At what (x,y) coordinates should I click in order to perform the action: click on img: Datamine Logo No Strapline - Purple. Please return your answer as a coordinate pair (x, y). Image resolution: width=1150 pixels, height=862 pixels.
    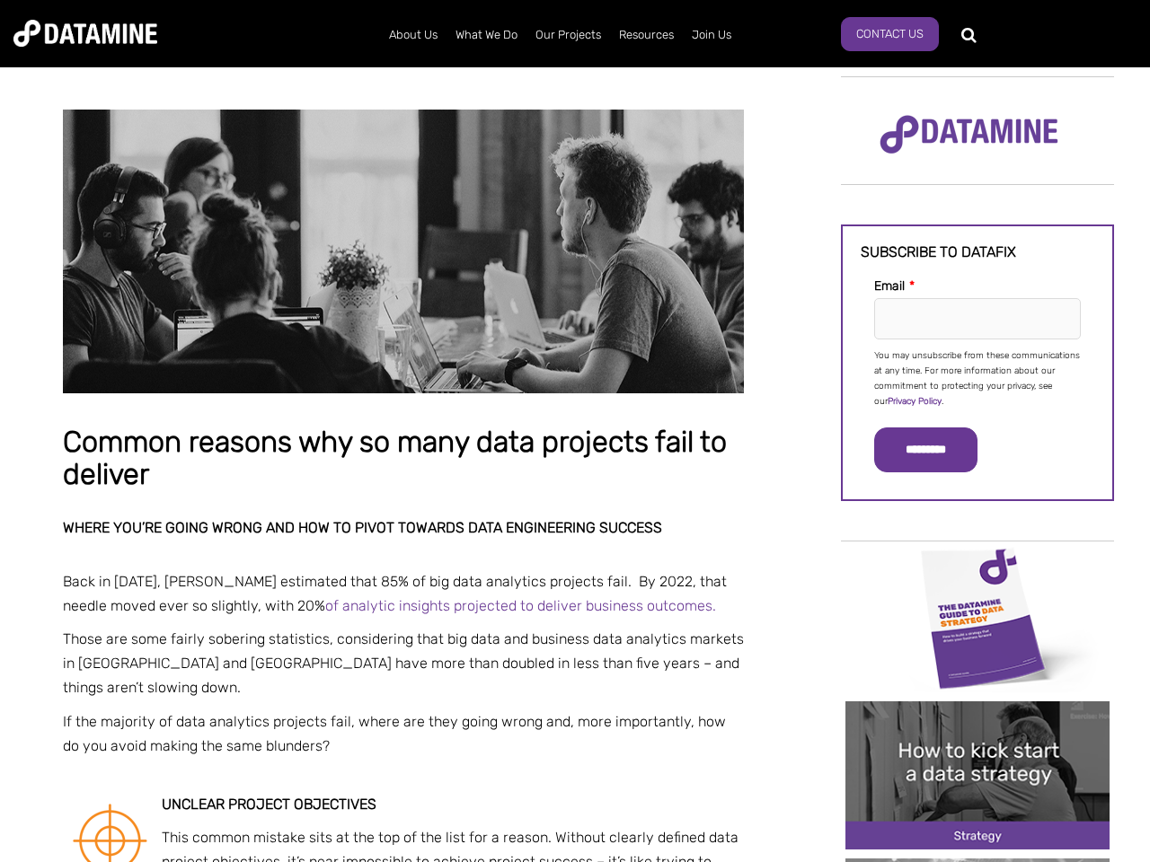
    Looking at the image, I should click on (968, 135).